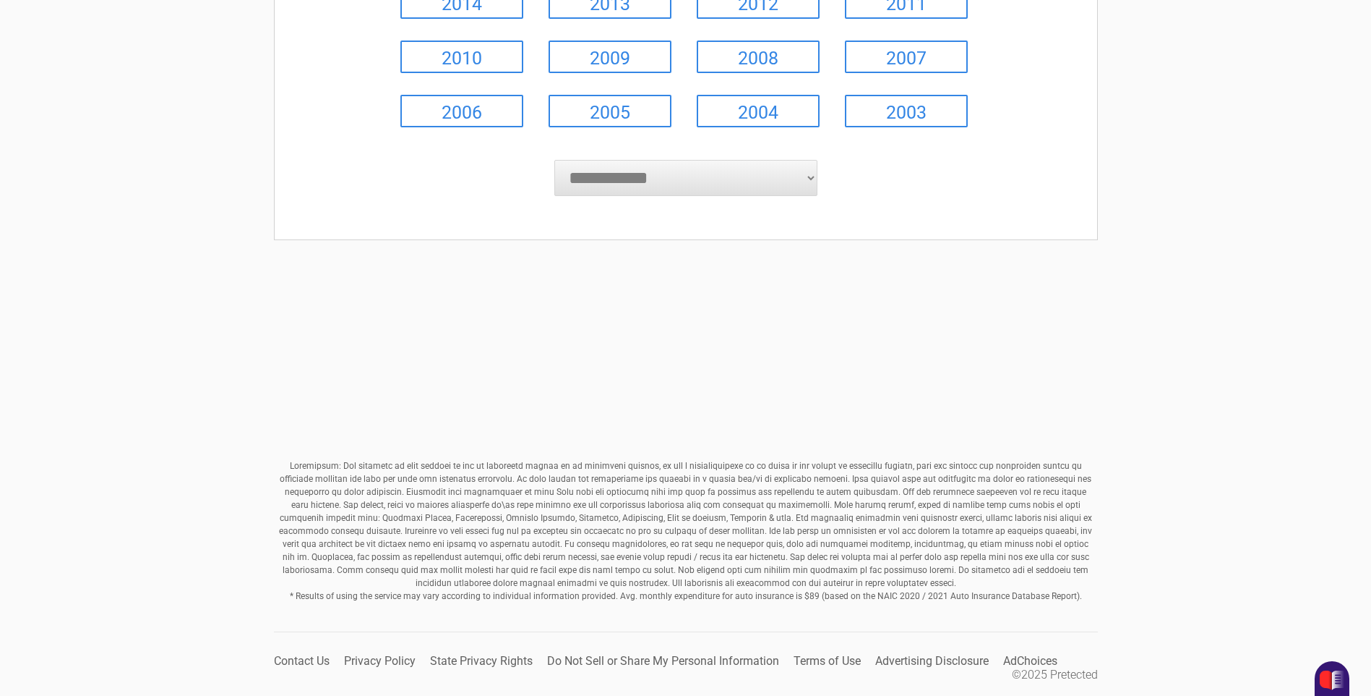 This screenshot has height=696, width=1371. What do you see at coordinates (482, 660) in the screenshot?
I see `a: State Privacy Rights` at bounding box center [482, 660].